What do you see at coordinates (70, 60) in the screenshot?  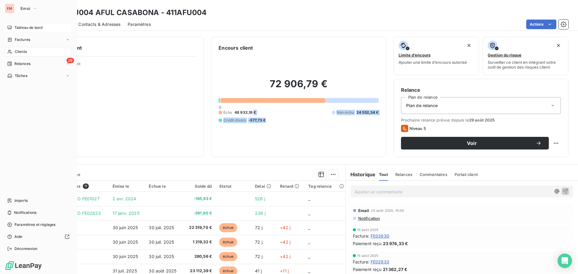 I see `span: 29` at bounding box center [70, 60].